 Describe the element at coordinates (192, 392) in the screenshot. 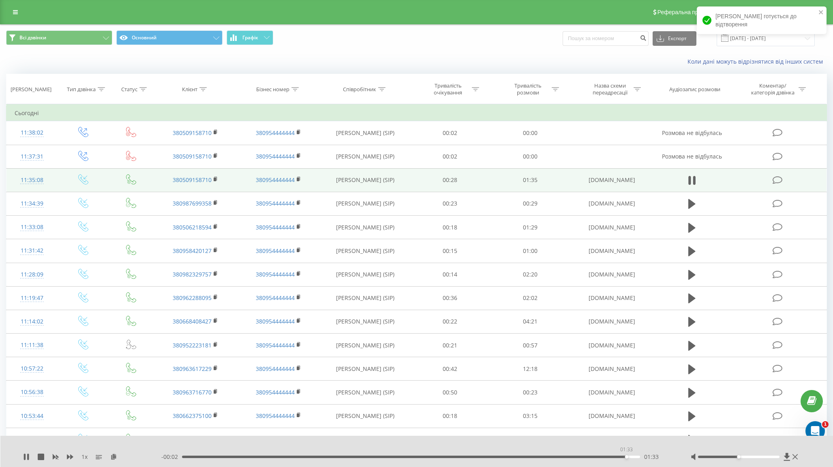

I see `a: 380963716770` at that location.